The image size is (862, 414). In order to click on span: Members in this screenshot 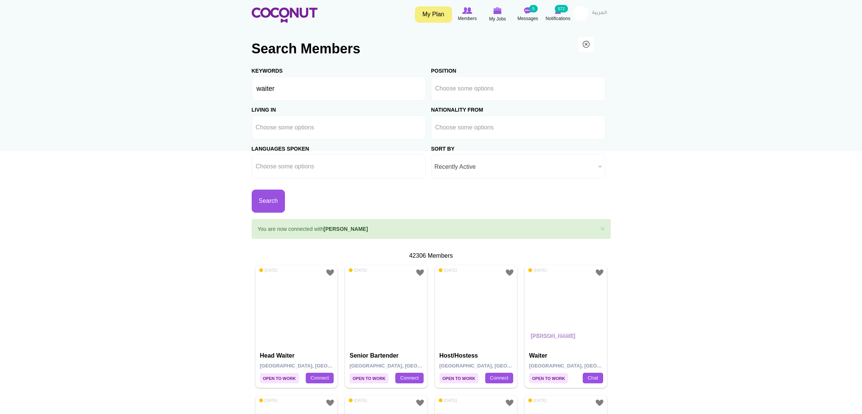, I will do `click(467, 19)`.